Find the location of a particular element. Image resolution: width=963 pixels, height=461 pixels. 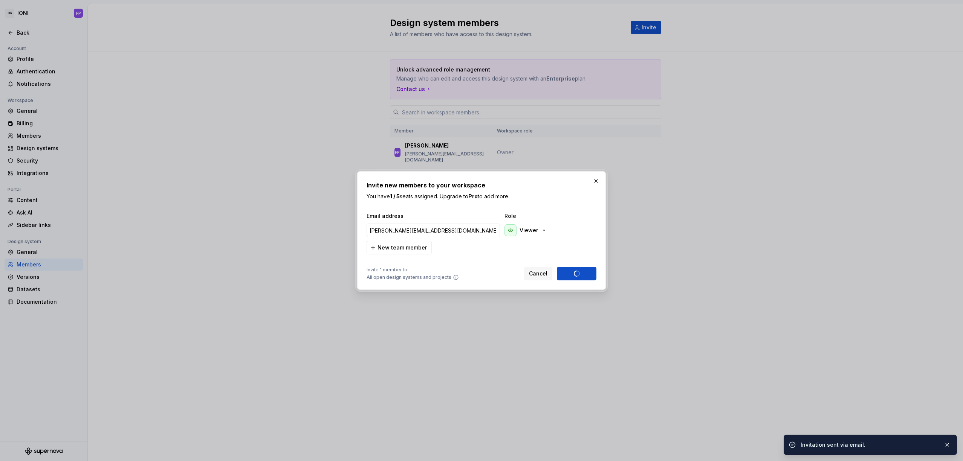

span: All open design systems and projects is located at coordinates (409, 278).